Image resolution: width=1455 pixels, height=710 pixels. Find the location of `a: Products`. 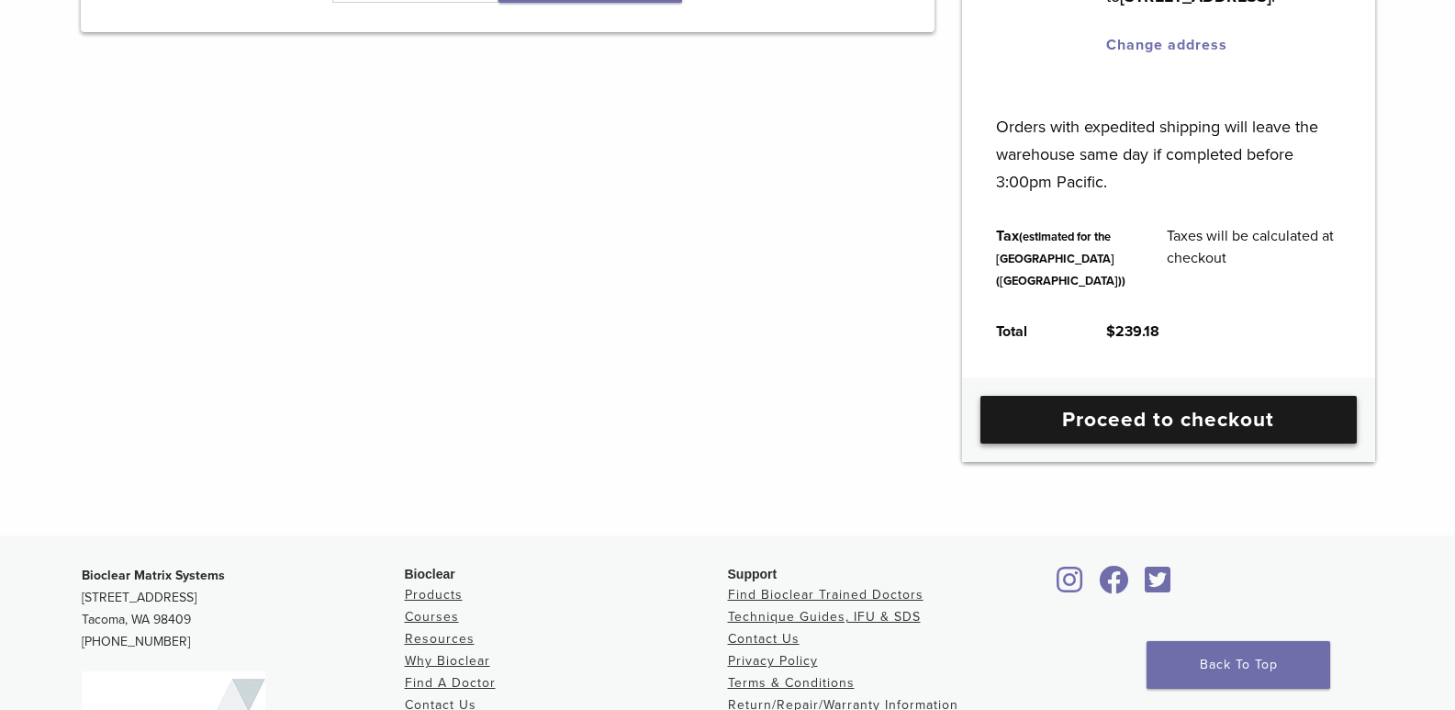

a: Products is located at coordinates (433, 594).